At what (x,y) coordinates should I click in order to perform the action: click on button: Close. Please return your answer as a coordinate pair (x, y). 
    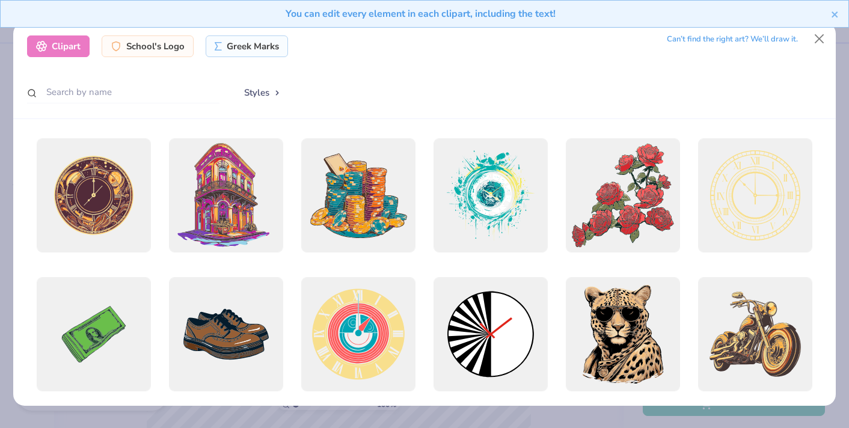
    Looking at the image, I should click on (819, 38).